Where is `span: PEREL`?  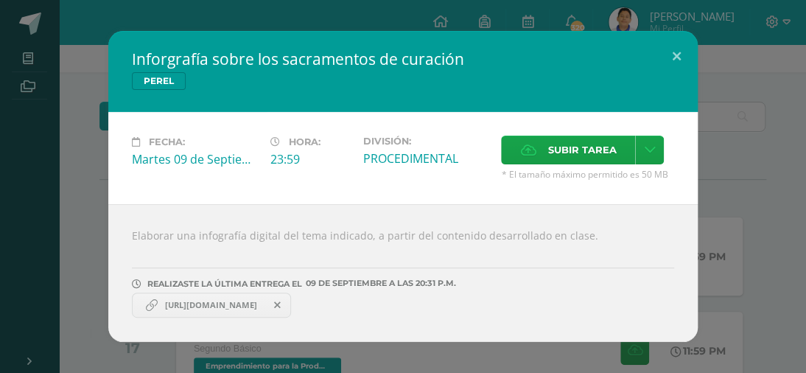 span: PEREL is located at coordinates (158, 81).